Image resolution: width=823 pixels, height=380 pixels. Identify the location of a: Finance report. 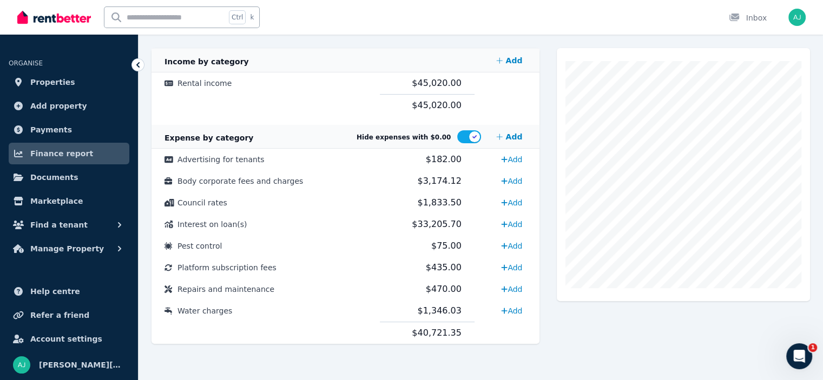
(69, 154).